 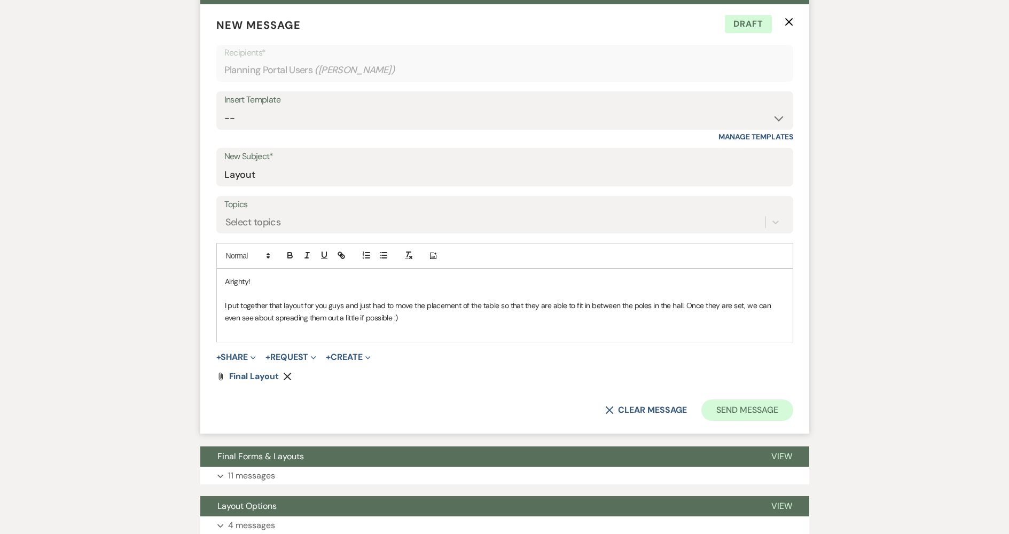 What do you see at coordinates (254, 377) in the screenshot?
I see `a: Final Layout` at bounding box center [254, 377].